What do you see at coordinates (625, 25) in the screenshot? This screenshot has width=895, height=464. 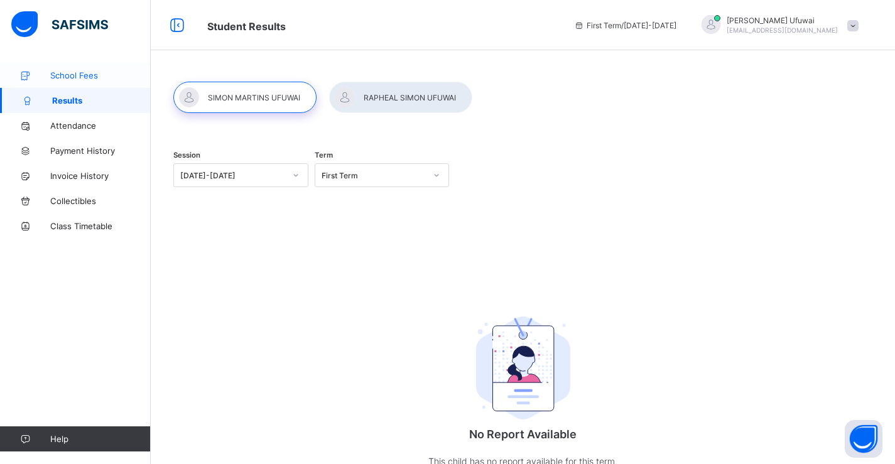 I see `span: session/term information` at bounding box center [625, 25].